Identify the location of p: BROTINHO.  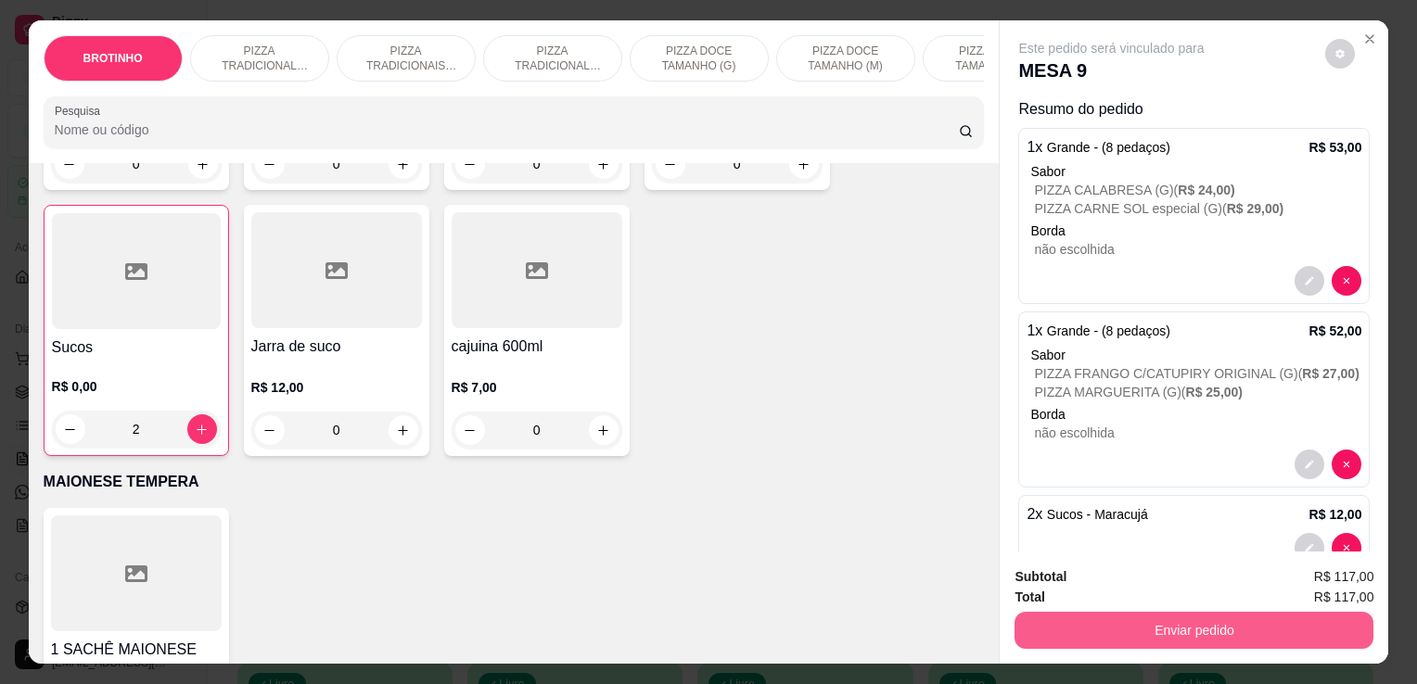
(113, 58).